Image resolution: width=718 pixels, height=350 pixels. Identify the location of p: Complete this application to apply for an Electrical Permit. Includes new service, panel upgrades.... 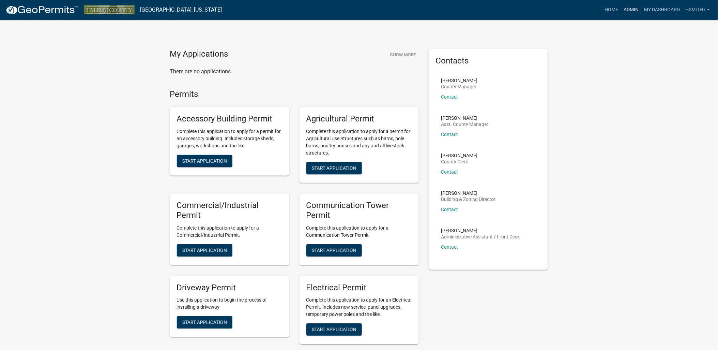
(359, 307).